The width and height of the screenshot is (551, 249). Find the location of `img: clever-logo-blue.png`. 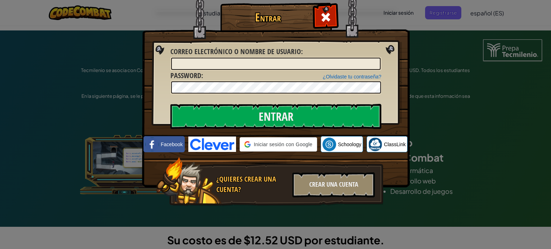

img: clever-logo-blue.png is located at coordinates (212, 144).